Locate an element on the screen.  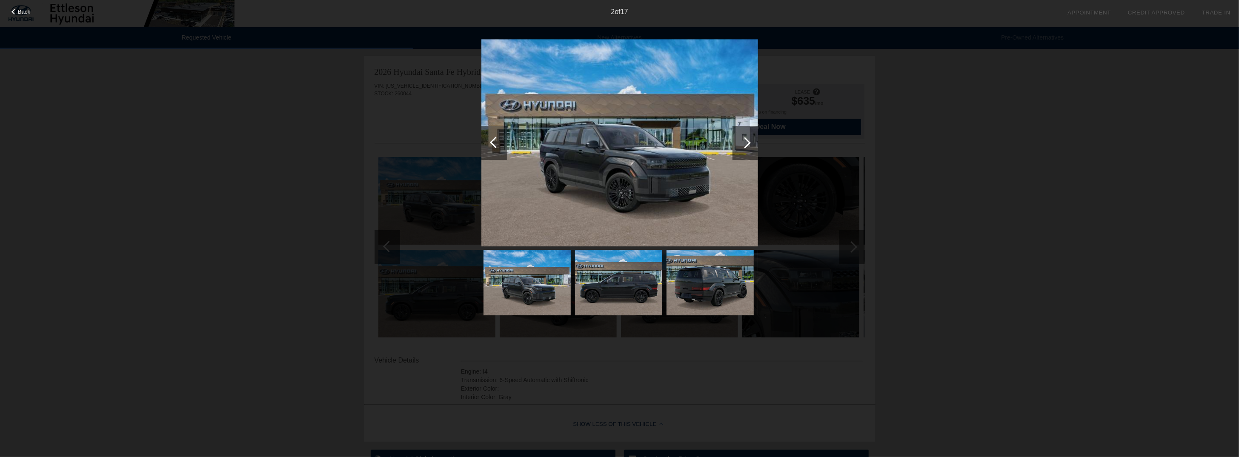
a: Trade-In is located at coordinates (1216, 12).